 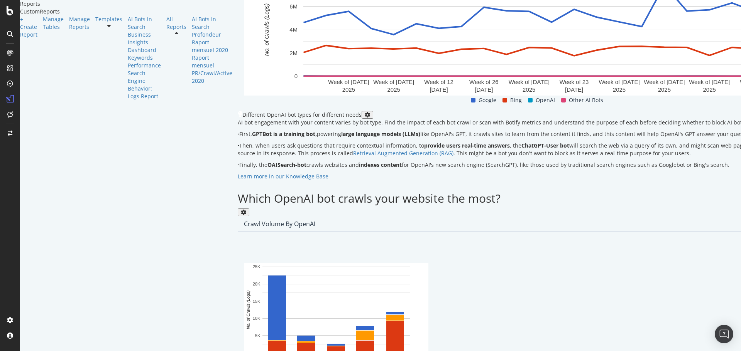 What do you see at coordinates (79, 23) in the screenshot?
I see `div: Manage Reports` at bounding box center [79, 23].